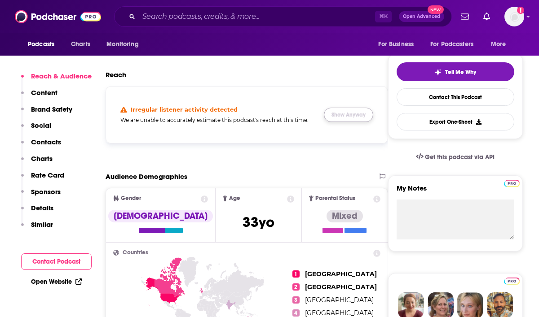 The width and height of the screenshot is (539, 317). What do you see at coordinates (438, 72) in the screenshot?
I see `img: tell me why sparkle` at bounding box center [438, 72].